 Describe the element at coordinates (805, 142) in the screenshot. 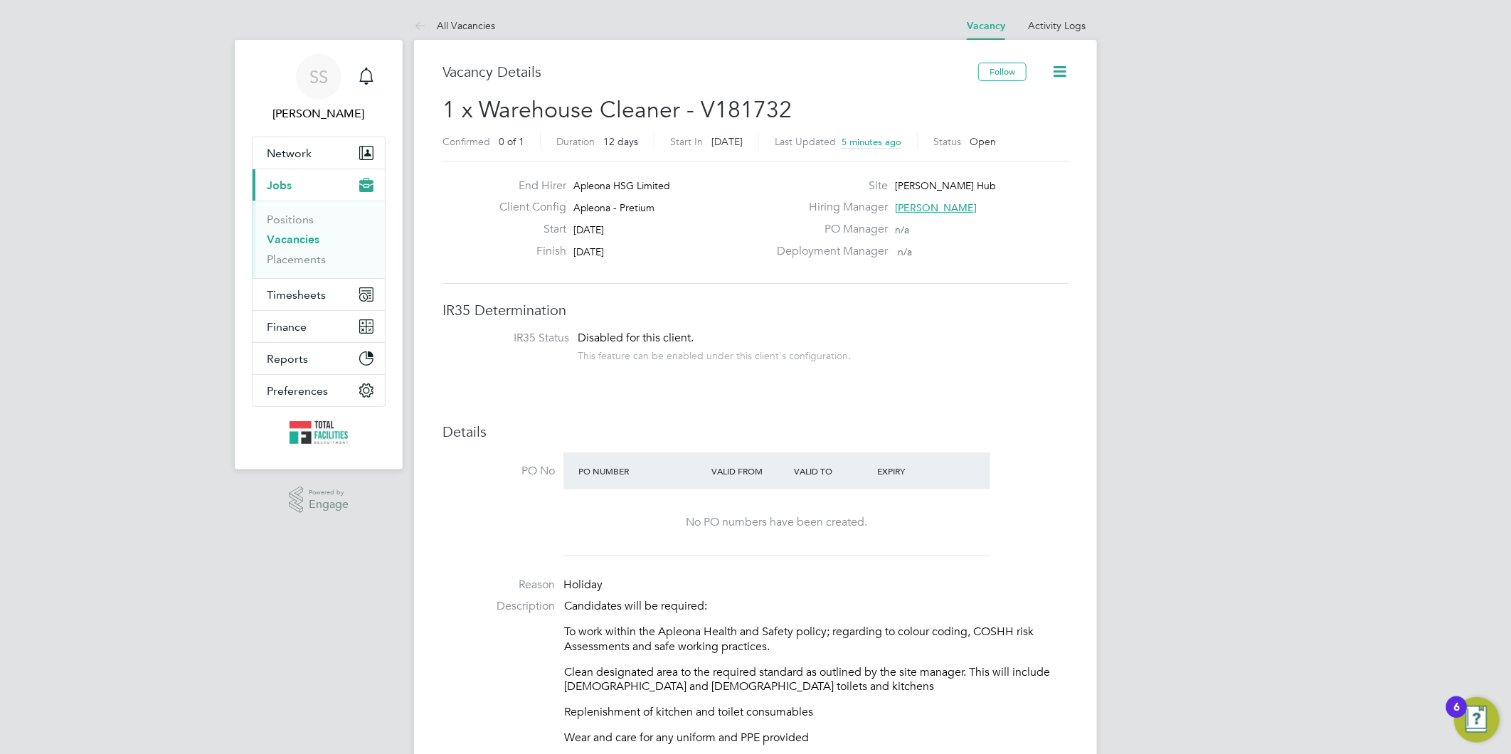

I see `label: Last Updated` at that location.